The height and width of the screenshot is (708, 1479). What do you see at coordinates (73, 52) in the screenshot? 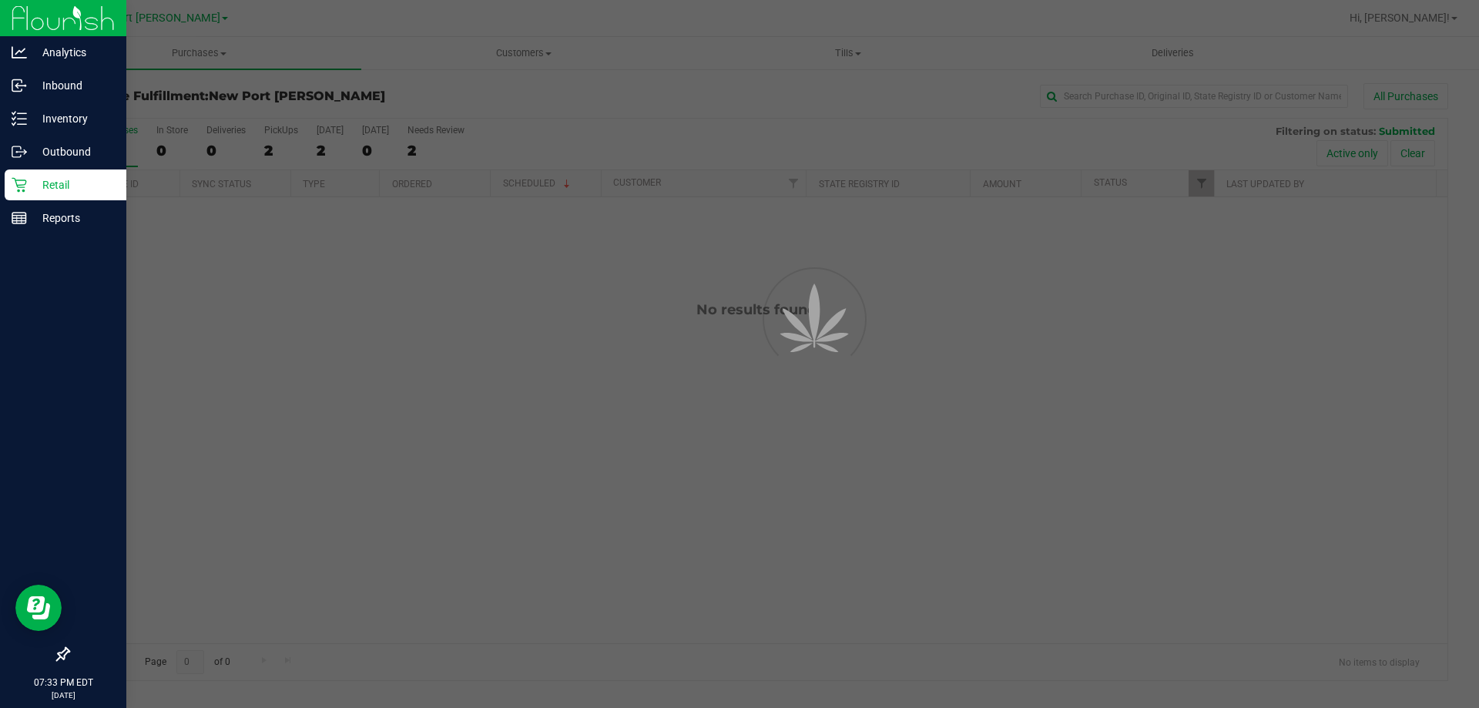
I see `p: Analytics` at bounding box center [73, 52].